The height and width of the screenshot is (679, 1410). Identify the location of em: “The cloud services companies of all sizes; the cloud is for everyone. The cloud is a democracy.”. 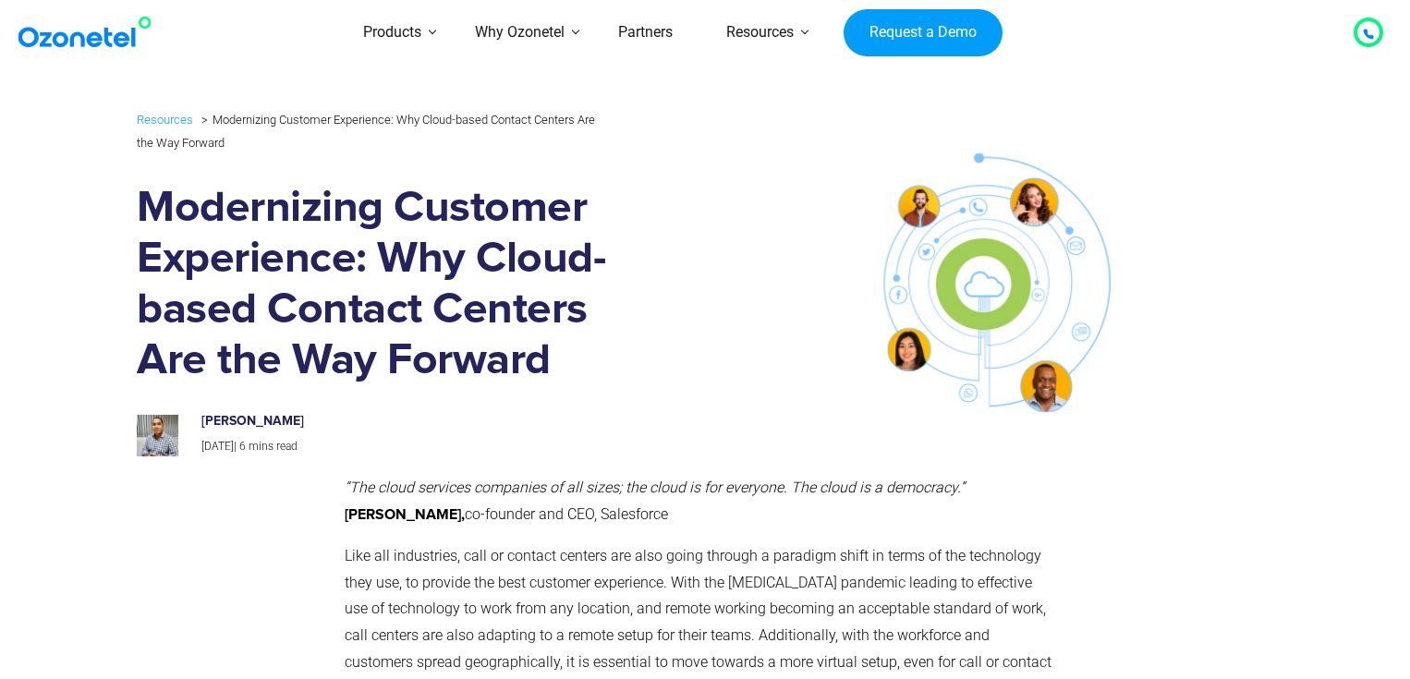
(654, 487).